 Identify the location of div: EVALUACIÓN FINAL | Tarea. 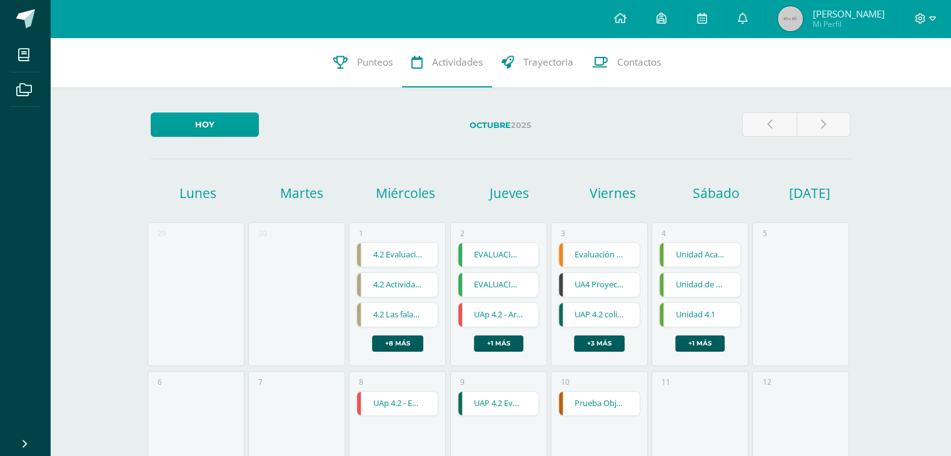
(498, 255).